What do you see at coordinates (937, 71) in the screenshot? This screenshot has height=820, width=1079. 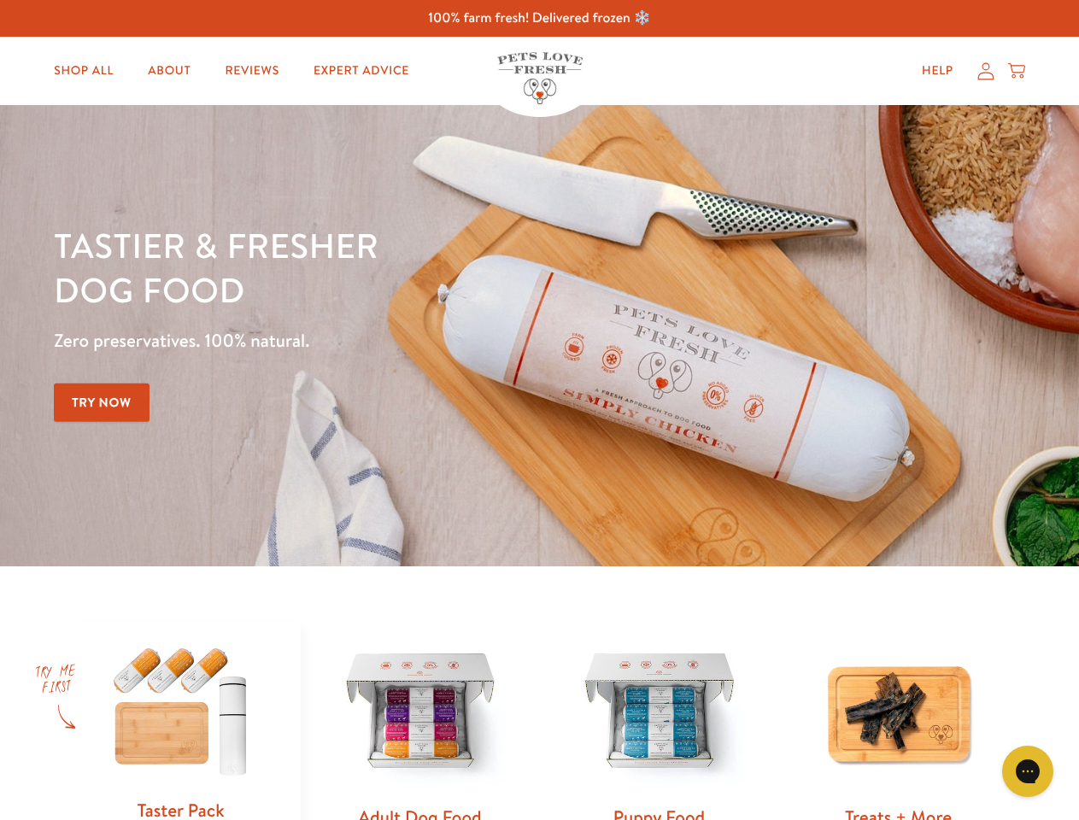 I see `a: Help` at bounding box center [937, 71].